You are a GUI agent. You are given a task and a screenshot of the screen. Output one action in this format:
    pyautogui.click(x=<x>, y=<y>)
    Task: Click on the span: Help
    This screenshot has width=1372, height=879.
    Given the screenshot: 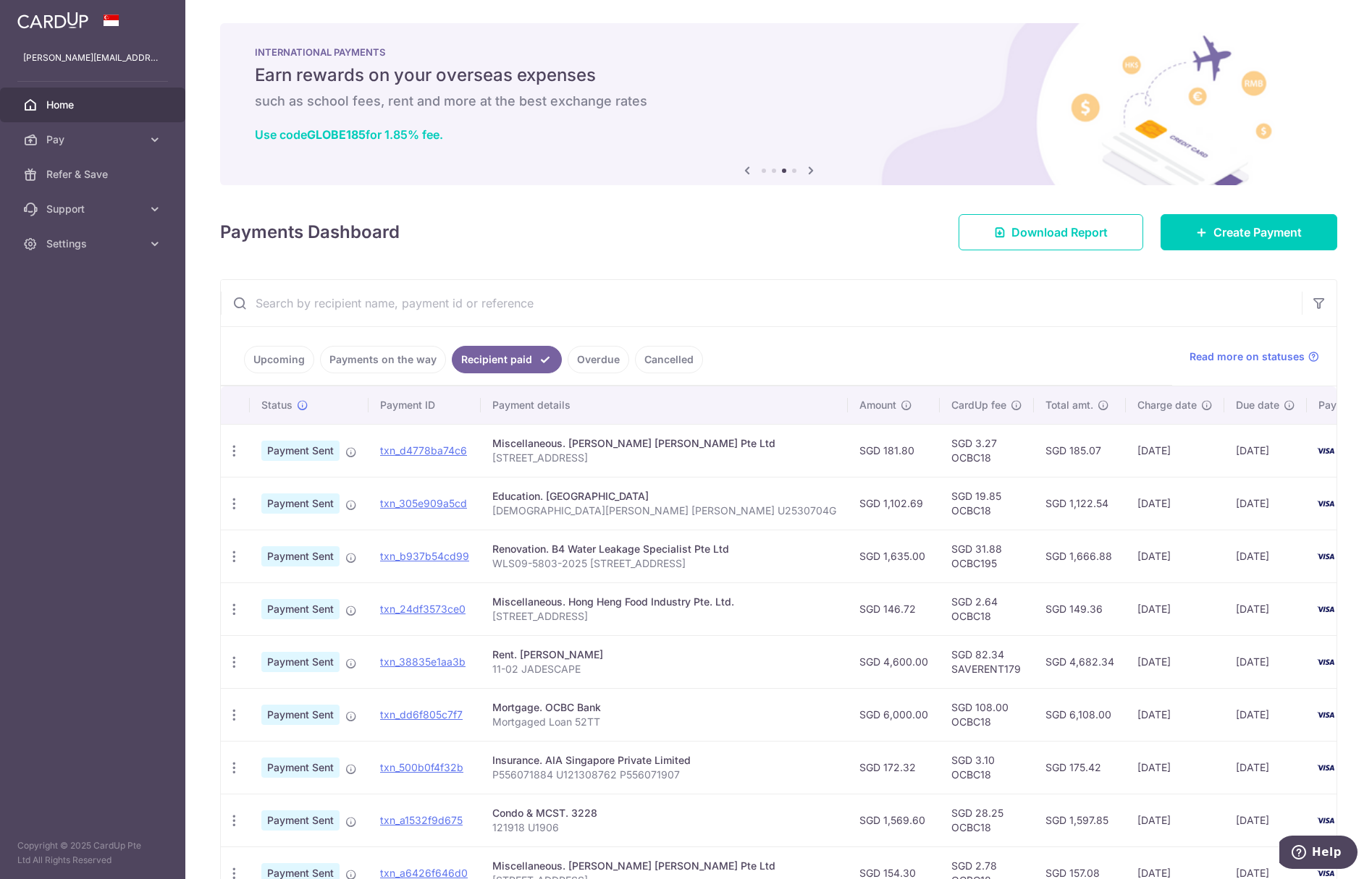 What is the action you would take?
    pyautogui.click(x=47, y=16)
    